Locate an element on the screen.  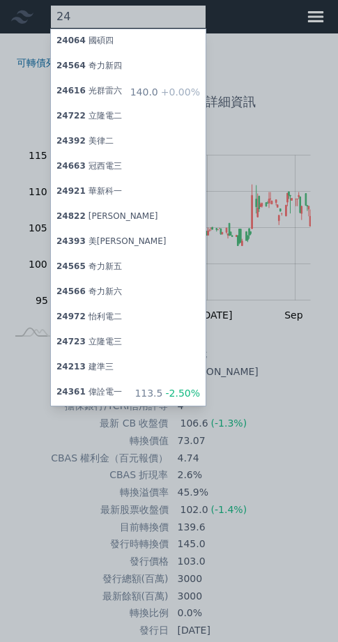
div: 奇力新五 is located at coordinates (89, 268).